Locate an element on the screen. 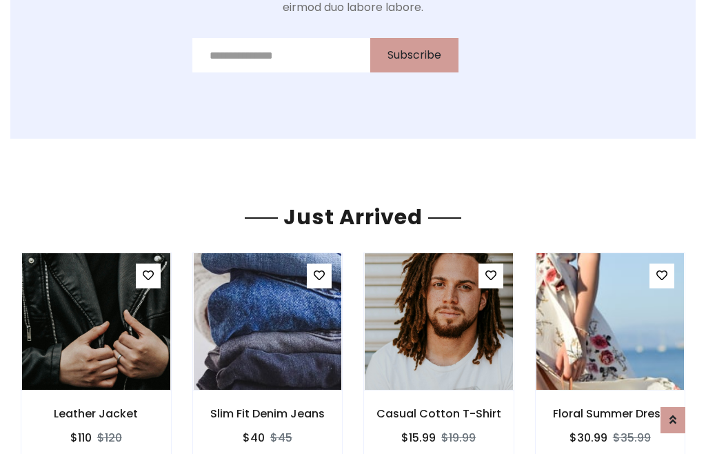 This screenshot has width=706, height=454. h6: $30.99 is located at coordinates (588, 437).